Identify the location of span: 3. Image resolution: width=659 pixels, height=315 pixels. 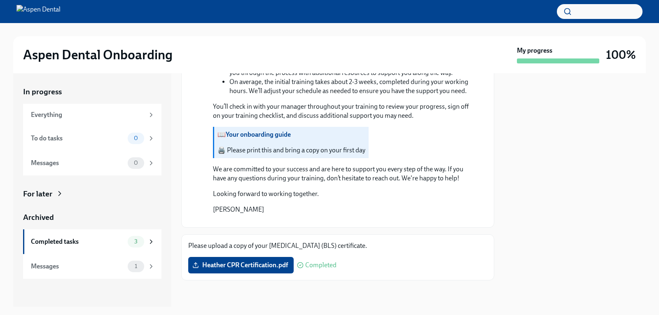
(136, 241).